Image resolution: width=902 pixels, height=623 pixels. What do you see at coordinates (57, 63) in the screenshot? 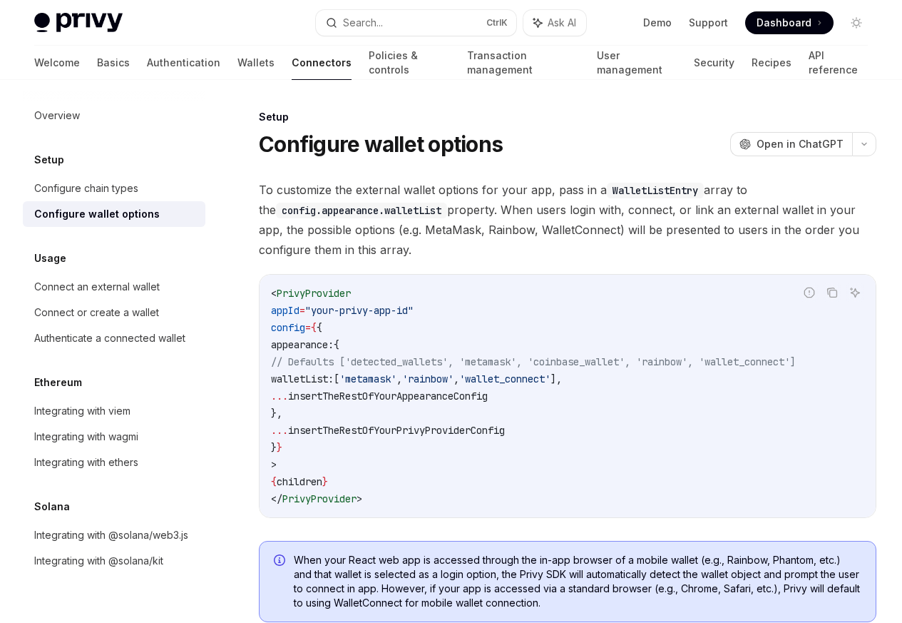
I see `a: Welcome` at bounding box center [57, 63].